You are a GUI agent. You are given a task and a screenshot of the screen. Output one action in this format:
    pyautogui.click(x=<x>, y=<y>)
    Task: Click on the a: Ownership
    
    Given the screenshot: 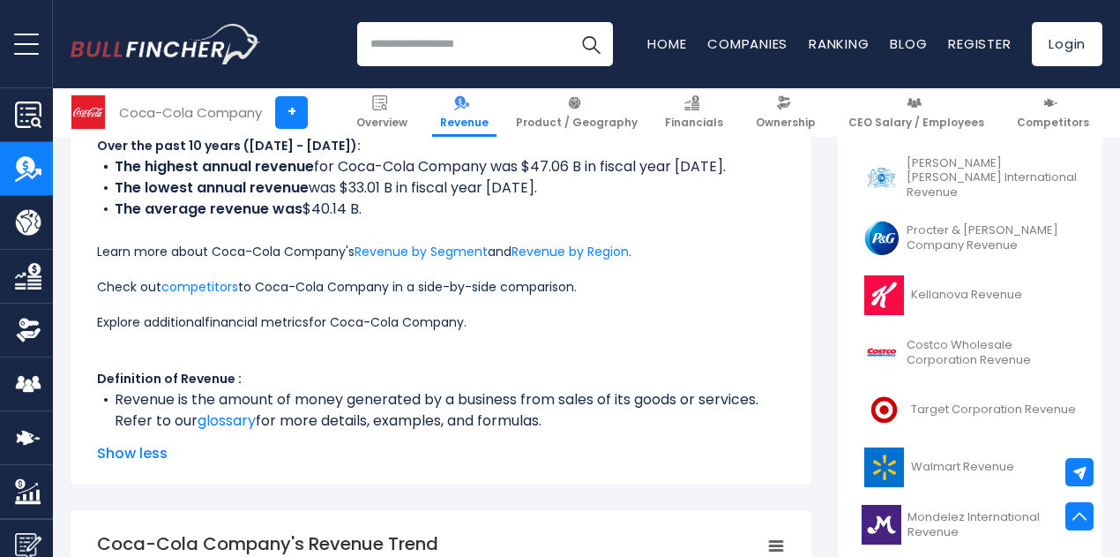 What is the action you would take?
    pyautogui.click(x=786, y=112)
    